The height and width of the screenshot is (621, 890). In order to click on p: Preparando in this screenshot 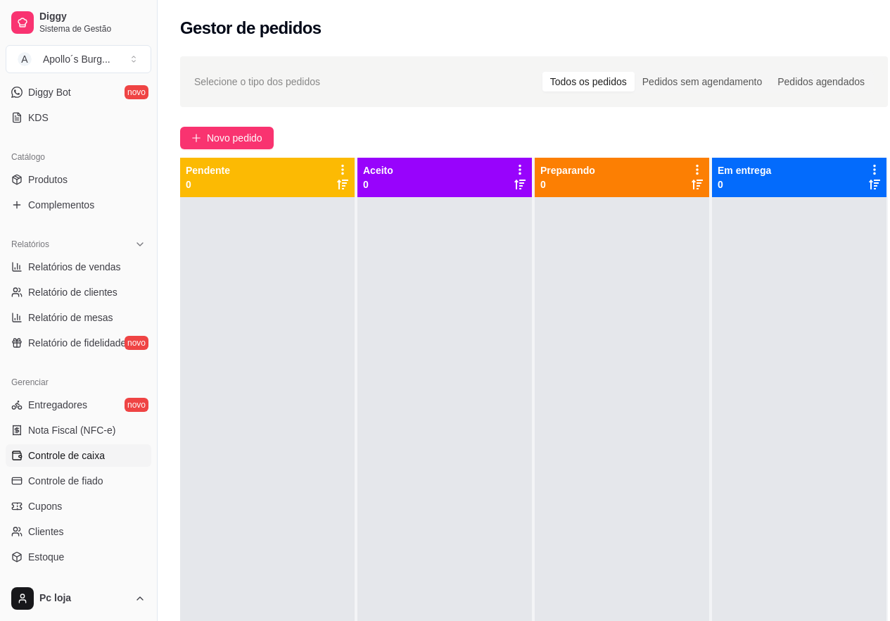, I will do `click(568, 170)`.